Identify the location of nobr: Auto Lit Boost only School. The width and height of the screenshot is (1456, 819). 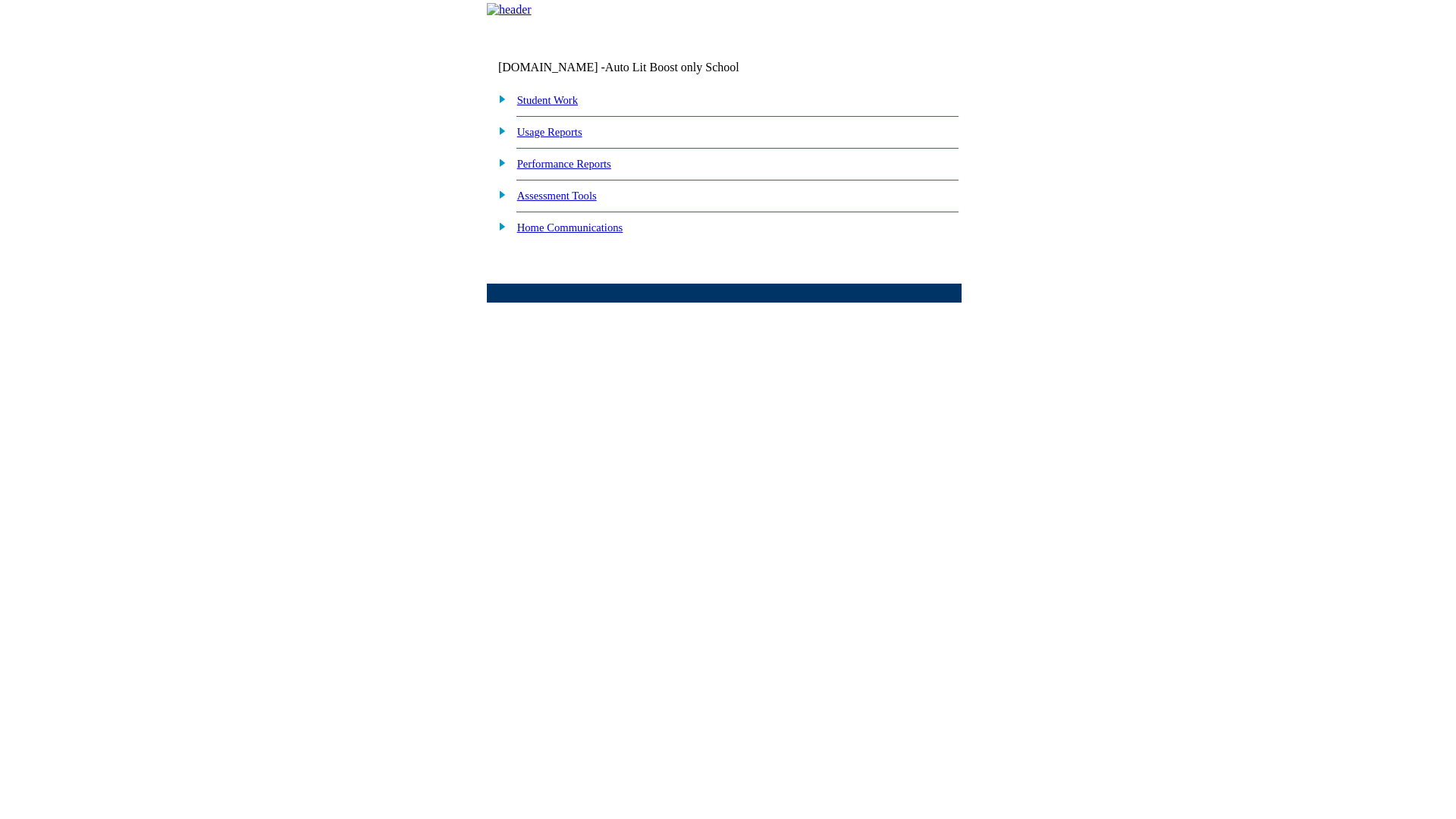
(672, 67).